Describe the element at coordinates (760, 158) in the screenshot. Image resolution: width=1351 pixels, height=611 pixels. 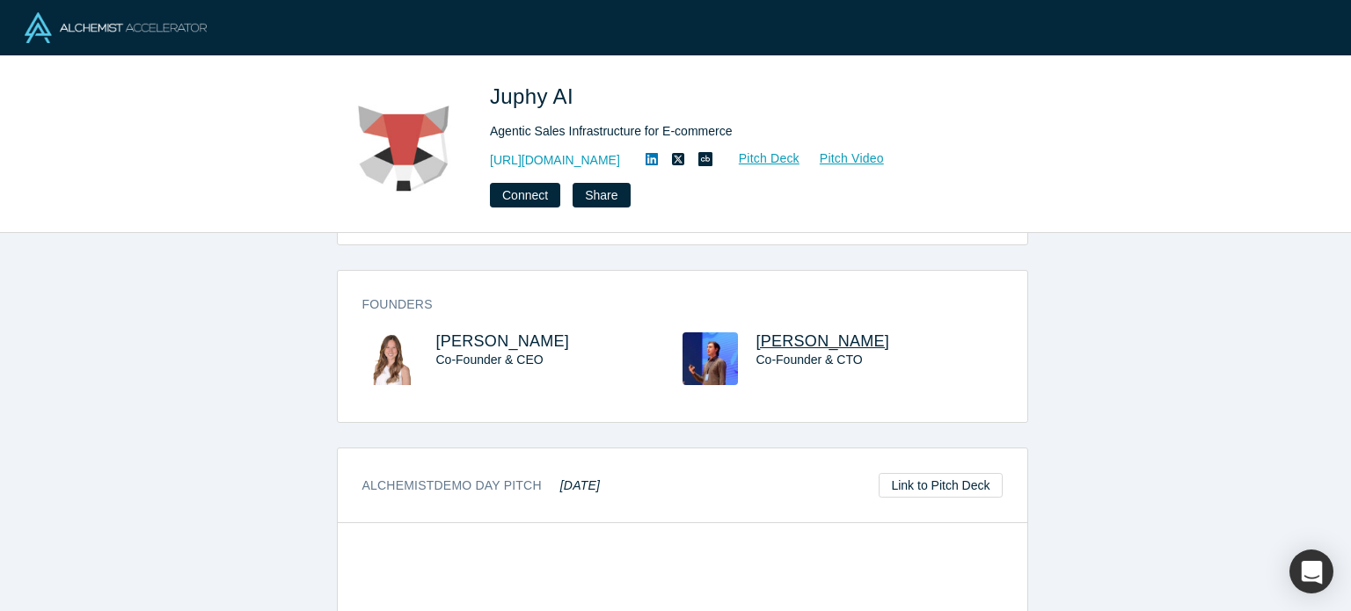
I see `a: Pitch Deck` at that location.